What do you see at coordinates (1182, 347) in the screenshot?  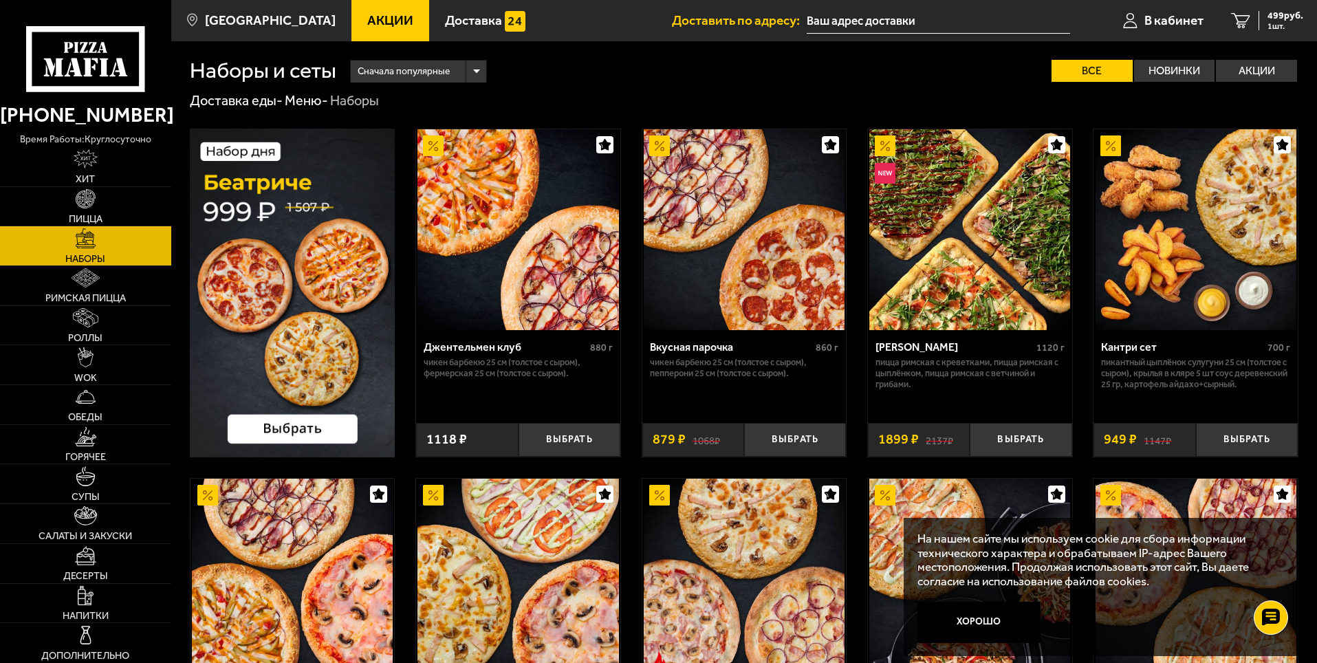 I see `div: Кантри сет` at bounding box center [1182, 347].